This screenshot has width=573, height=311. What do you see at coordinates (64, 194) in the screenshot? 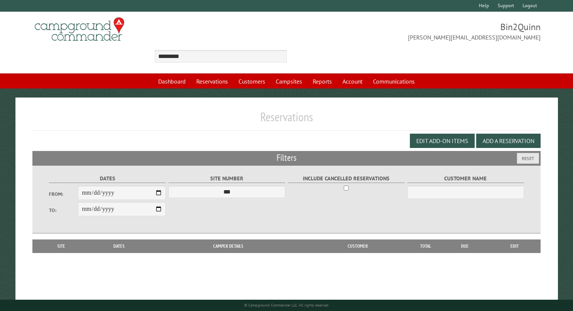
I see `label: From:` at bounding box center [64, 194].